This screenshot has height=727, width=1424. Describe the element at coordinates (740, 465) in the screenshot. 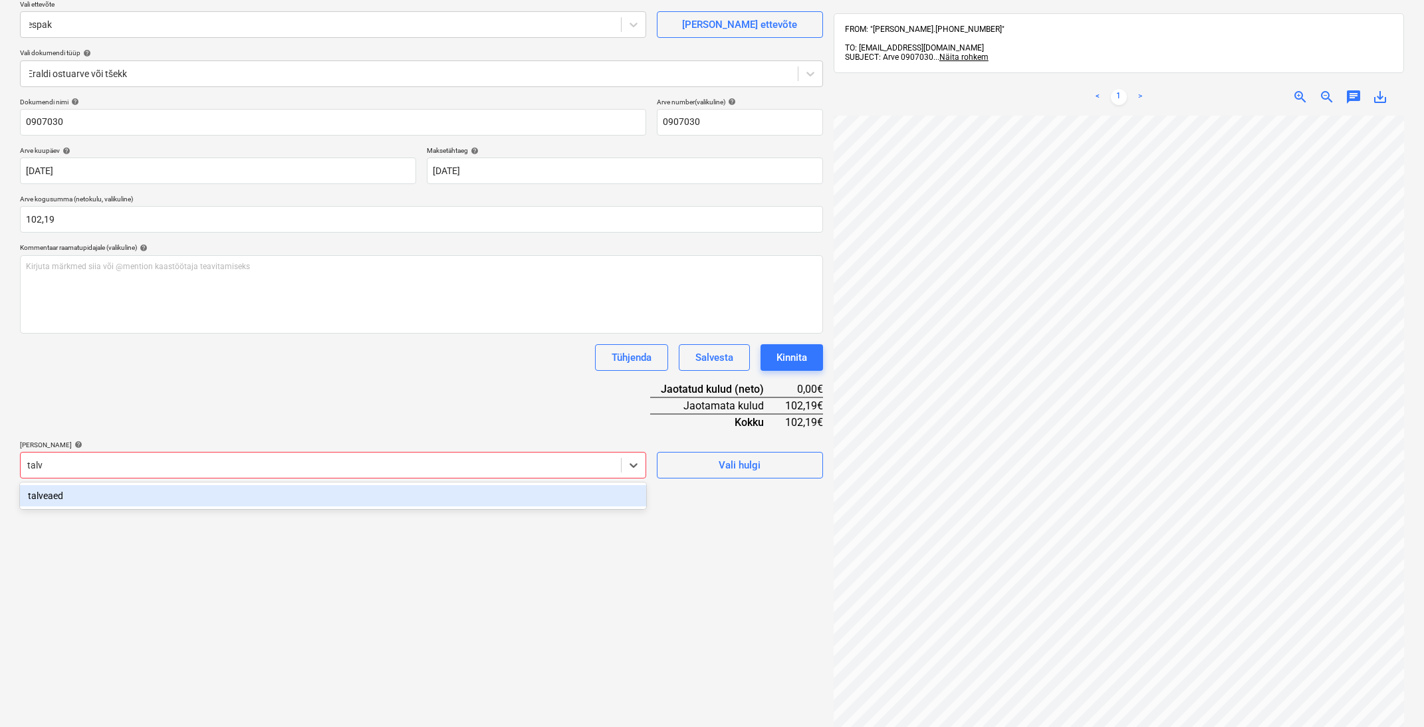

I see `button: Vali hulgi` at that location.